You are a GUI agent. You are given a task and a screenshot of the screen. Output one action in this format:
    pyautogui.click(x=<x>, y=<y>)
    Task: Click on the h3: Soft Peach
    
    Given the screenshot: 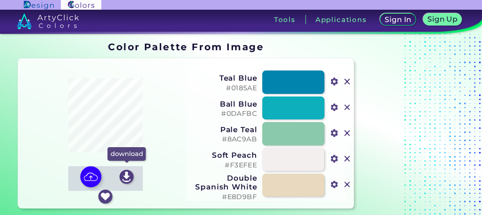 What is the action you would take?
    pyautogui.click(x=224, y=155)
    